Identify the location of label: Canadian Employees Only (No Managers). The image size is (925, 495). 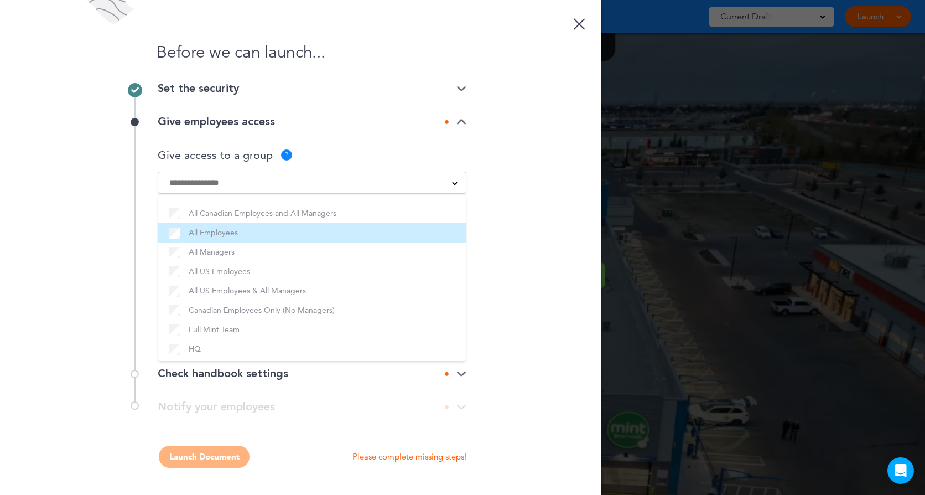
(312, 310).